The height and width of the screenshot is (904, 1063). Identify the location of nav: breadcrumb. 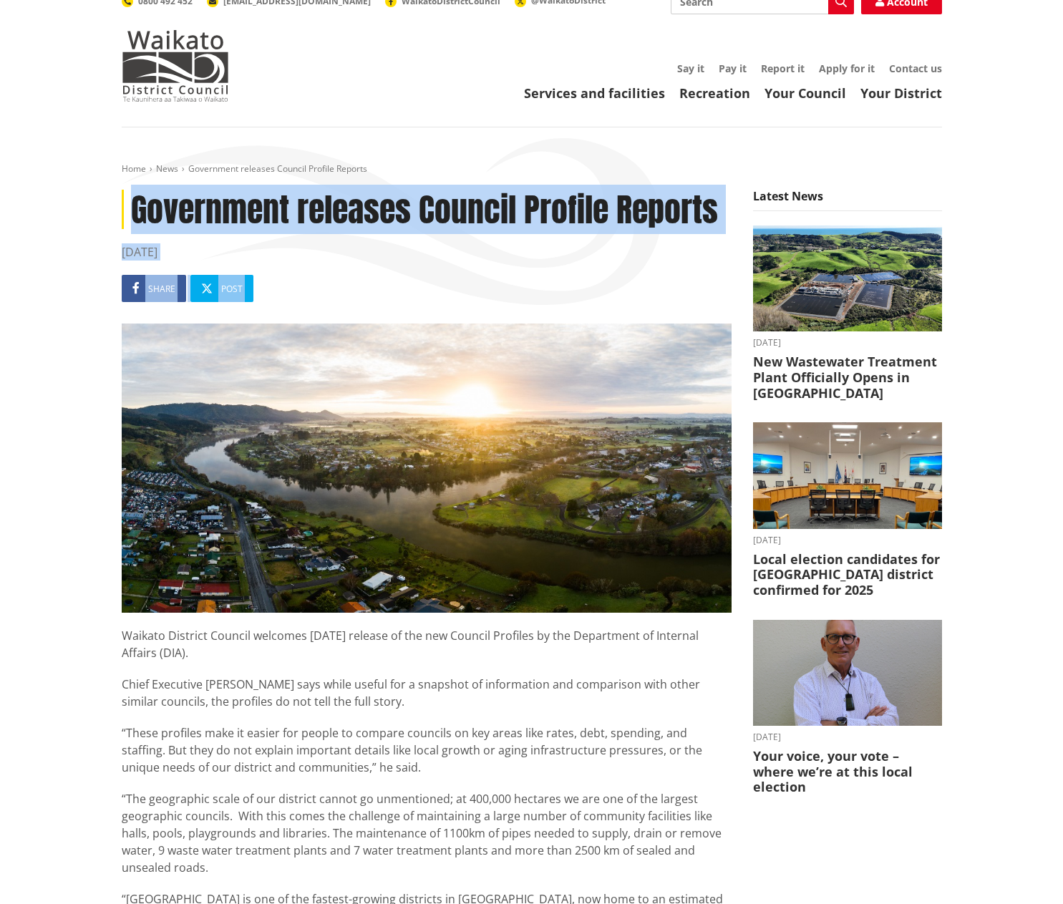
(532, 169).